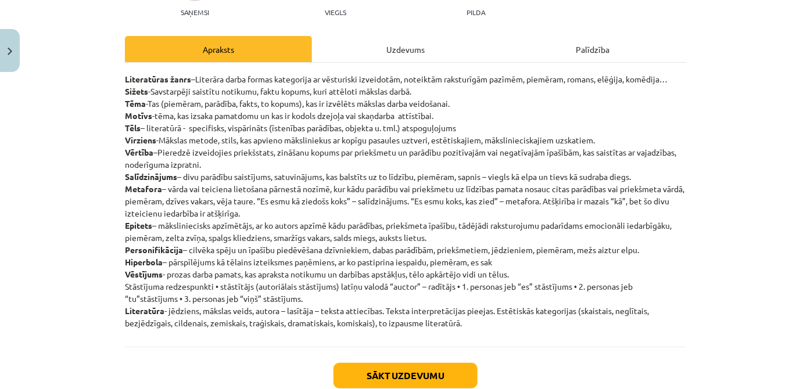 This screenshot has width=811, height=389. What do you see at coordinates (136, 91) in the screenshot?
I see `strong: Sižets` at bounding box center [136, 91].